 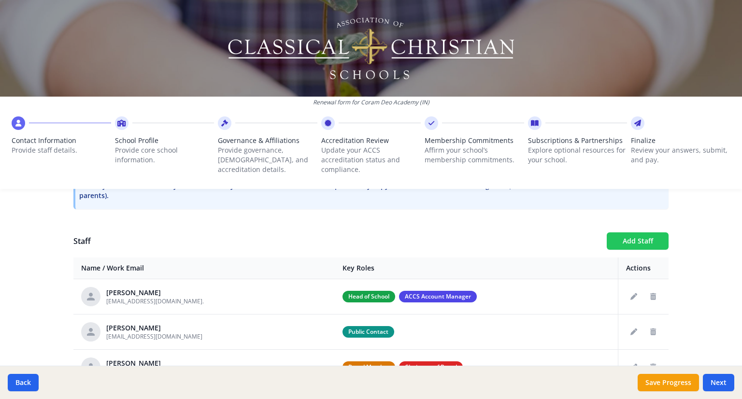 What do you see at coordinates (431, 367) in the screenshot?
I see `span: Chairman of Board` at bounding box center [431, 367].